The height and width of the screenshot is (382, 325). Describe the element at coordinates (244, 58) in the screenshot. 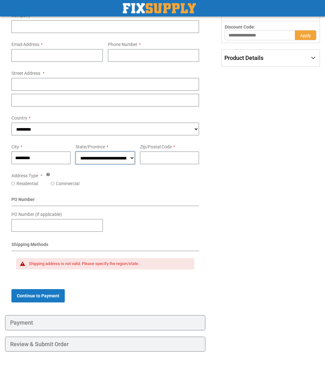

I see `span: Product Details` at that location.